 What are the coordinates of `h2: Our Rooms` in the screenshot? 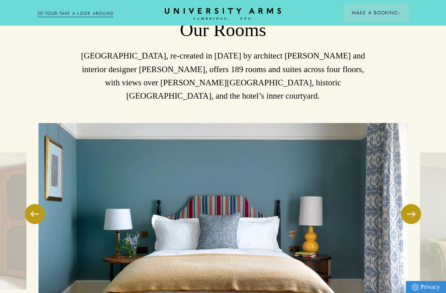 It's located at (223, 30).